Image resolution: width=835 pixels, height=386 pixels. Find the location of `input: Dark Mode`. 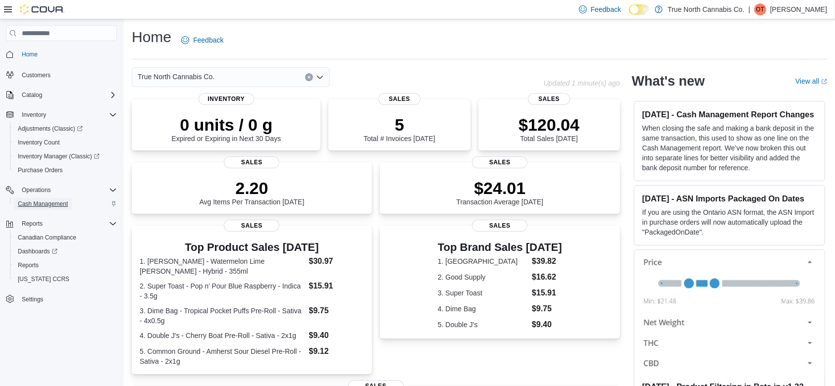

input: Dark Mode is located at coordinates (640, 9).